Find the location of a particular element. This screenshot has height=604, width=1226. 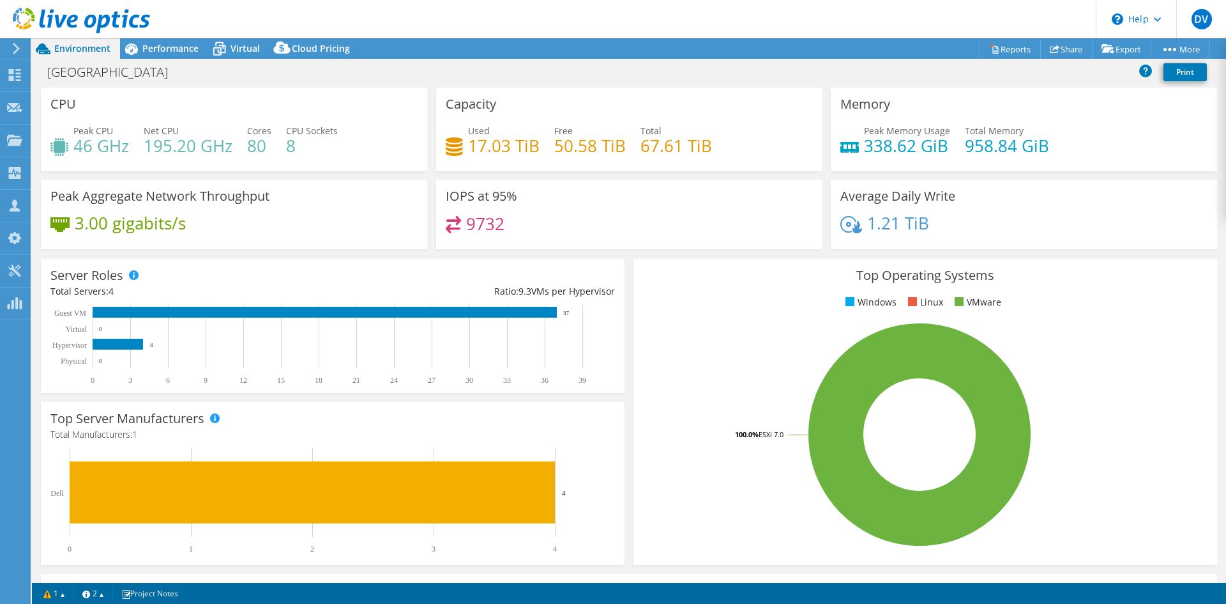

li: VMware is located at coordinates (976, 302).